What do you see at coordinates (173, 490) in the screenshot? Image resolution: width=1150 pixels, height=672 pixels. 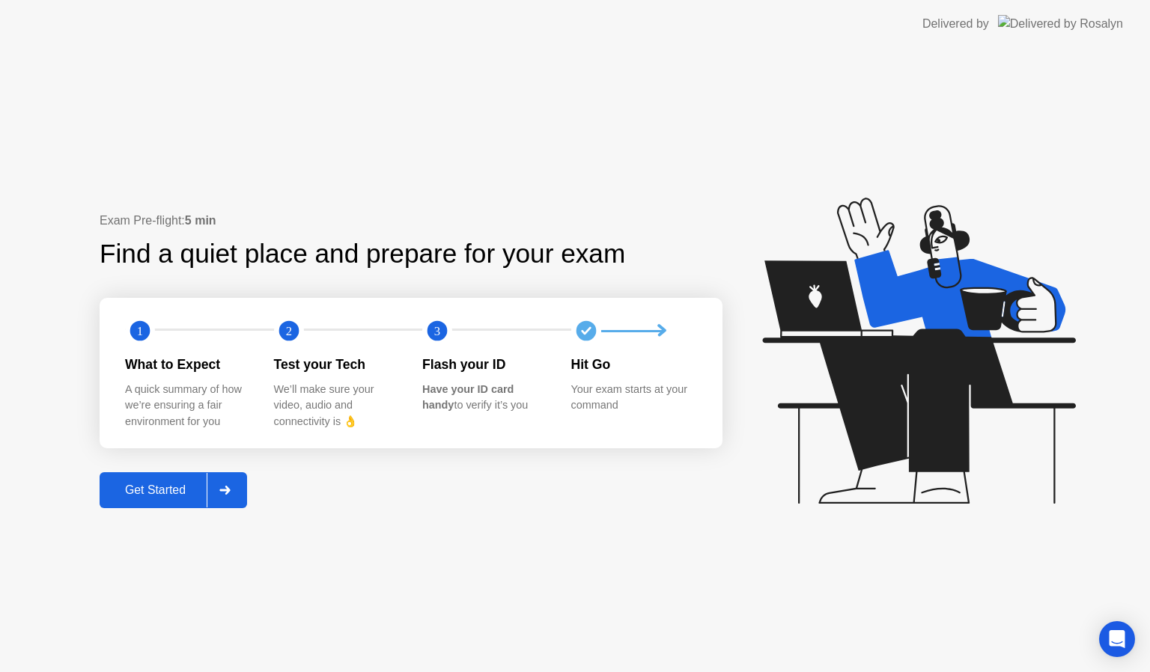 I see `button: Get Started` at bounding box center [173, 490].